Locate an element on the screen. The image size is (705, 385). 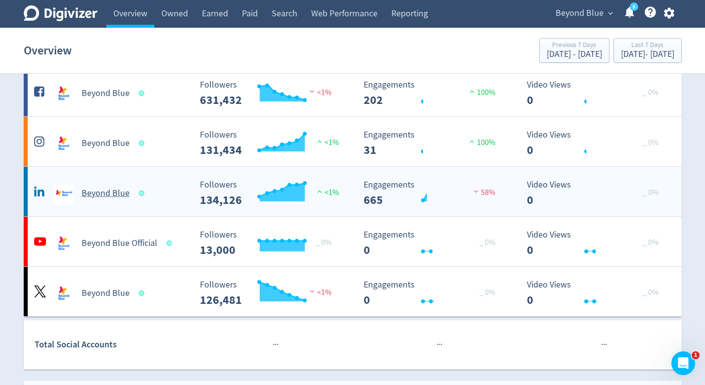
div: Total Social Accounts is located at coordinates (113, 345).